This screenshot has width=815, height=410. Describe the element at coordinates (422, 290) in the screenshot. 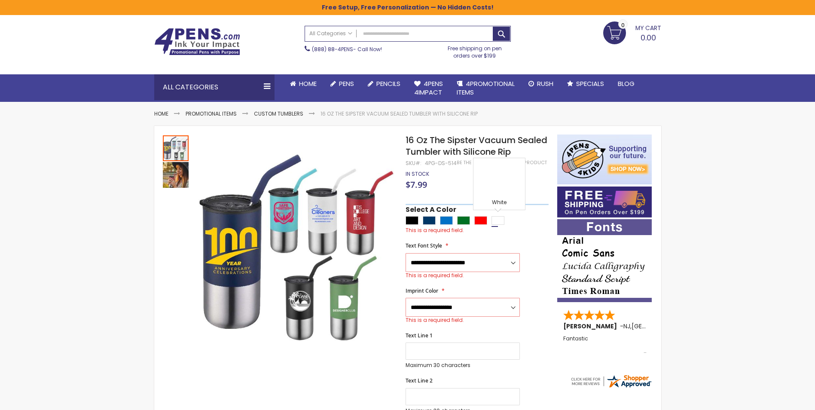

I see `span: Imprint Color` at that location.